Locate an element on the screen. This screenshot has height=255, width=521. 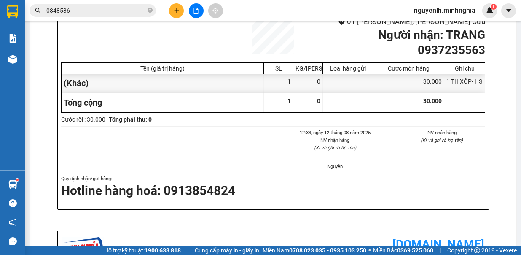
span: Miền Bắc is located at coordinates (403, 250).